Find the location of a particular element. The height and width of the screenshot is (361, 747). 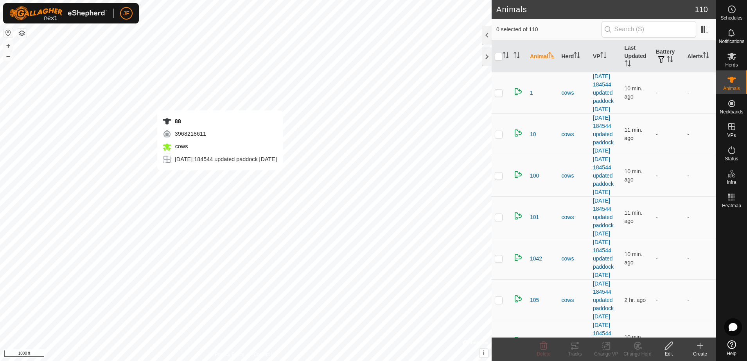

div: Create is located at coordinates (700, 354).